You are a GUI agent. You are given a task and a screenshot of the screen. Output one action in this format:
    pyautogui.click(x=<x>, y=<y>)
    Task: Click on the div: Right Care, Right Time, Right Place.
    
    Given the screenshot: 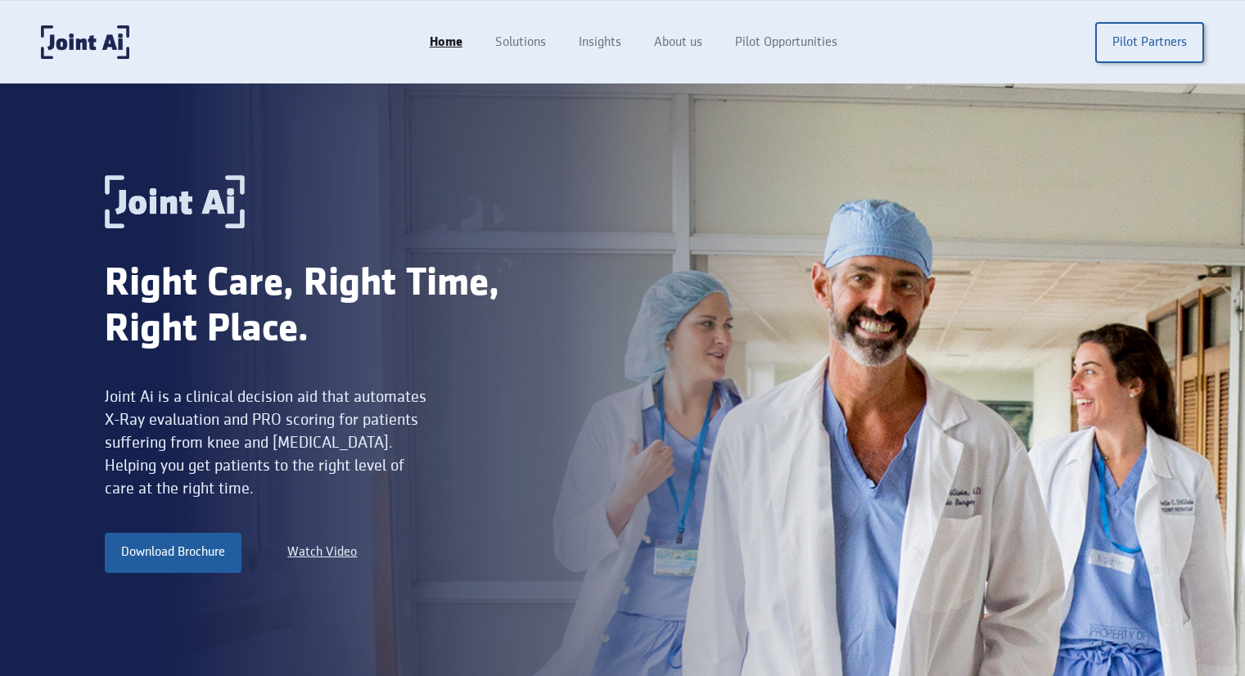 What is the action you would take?
    pyautogui.click(x=338, y=307)
    